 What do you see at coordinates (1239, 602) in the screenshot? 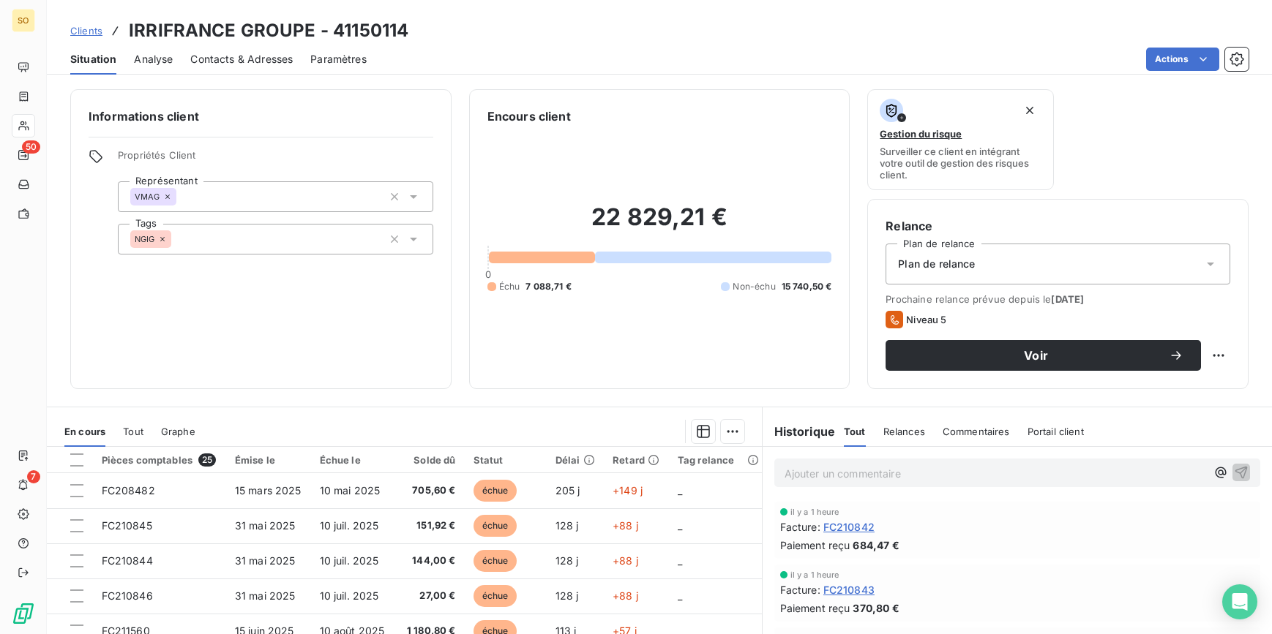
I see `div: Open Intercom Messenger` at bounding box center [1239, 602].